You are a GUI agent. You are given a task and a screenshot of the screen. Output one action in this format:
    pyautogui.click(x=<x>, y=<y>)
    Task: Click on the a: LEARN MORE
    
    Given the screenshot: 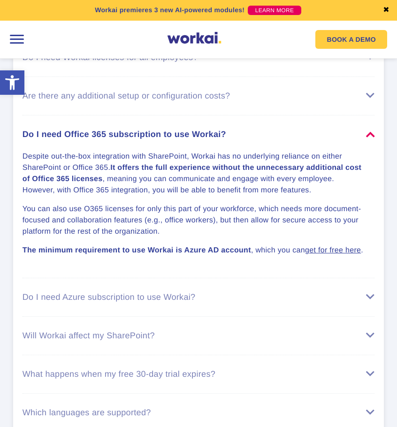 What is the action you would take?
    pyautogui.click(x=275, y=10)
    